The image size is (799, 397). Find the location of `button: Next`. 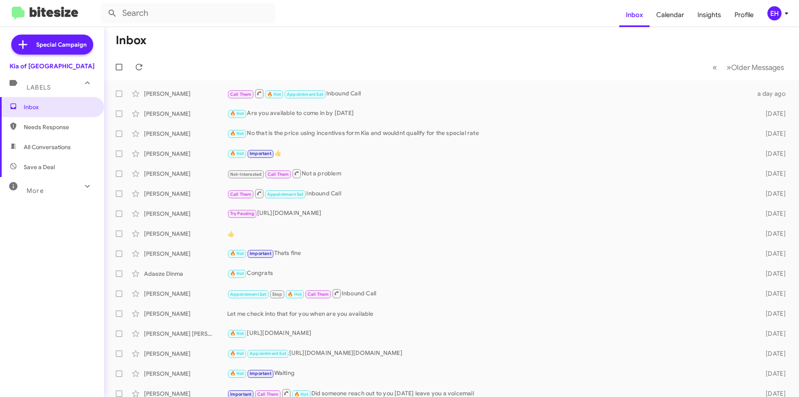

button: Next is located at coordinates (755, 67).